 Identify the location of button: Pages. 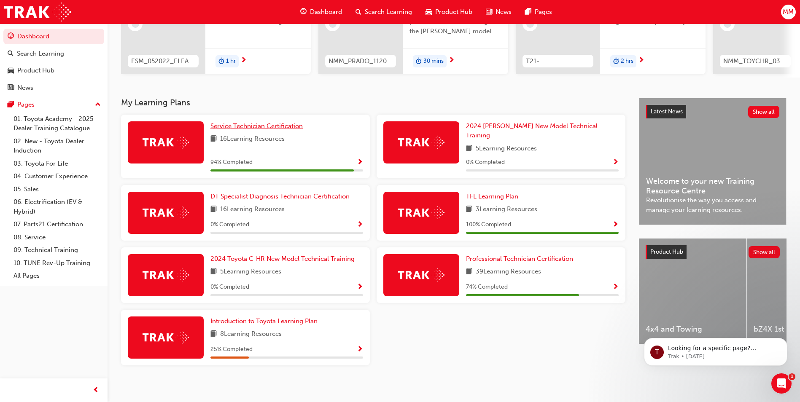
(54, 105).